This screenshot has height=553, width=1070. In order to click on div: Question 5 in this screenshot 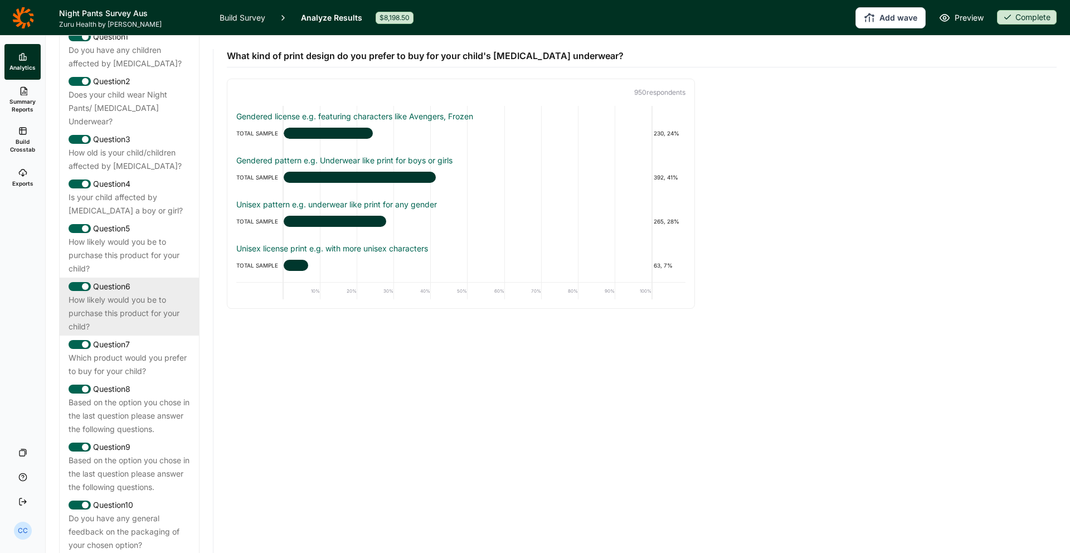, I will do `click(129, 228)`.